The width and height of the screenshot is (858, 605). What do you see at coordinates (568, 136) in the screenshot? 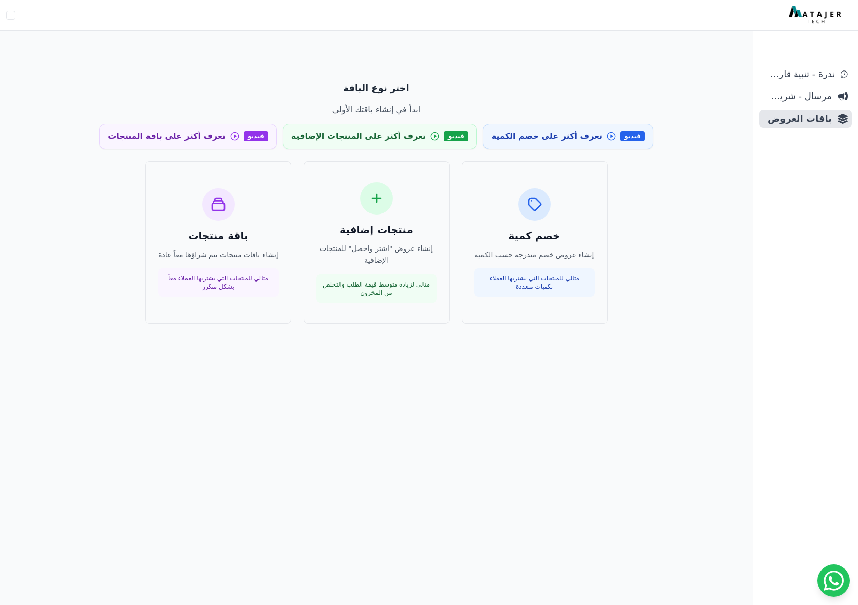
I see `a: فيديو تعرف أكثر على خصم الكمية` at bounding box center [568, 136].